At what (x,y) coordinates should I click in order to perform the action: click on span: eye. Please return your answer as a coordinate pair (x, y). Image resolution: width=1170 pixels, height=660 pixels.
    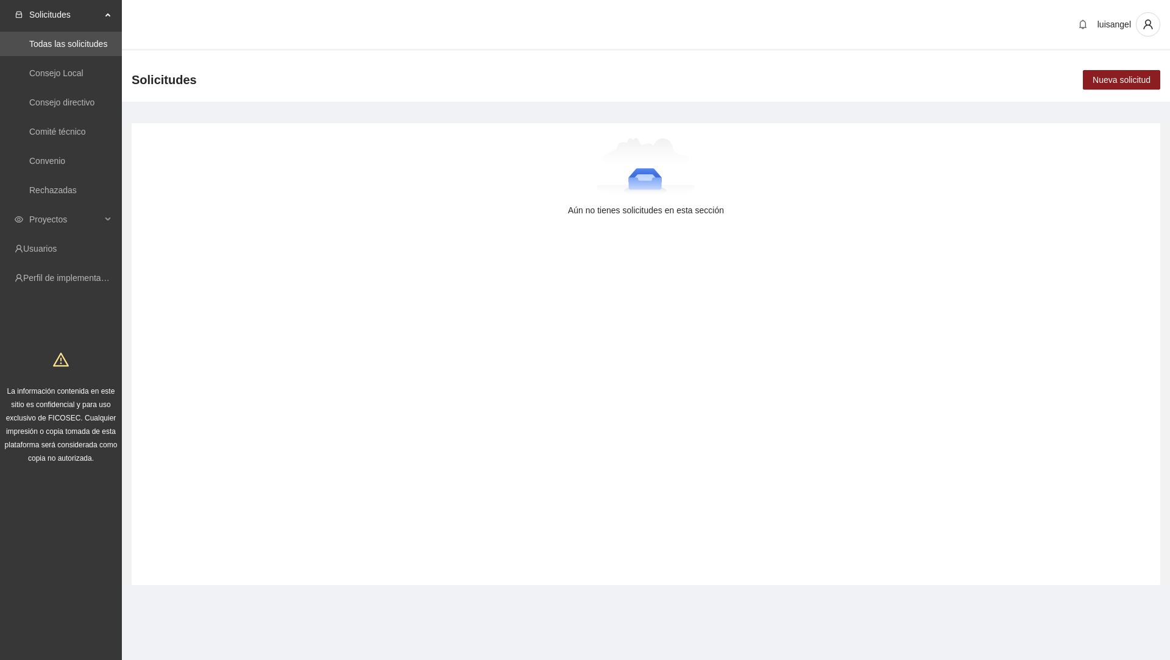
    Looking at the image, I should click on (19, 219).